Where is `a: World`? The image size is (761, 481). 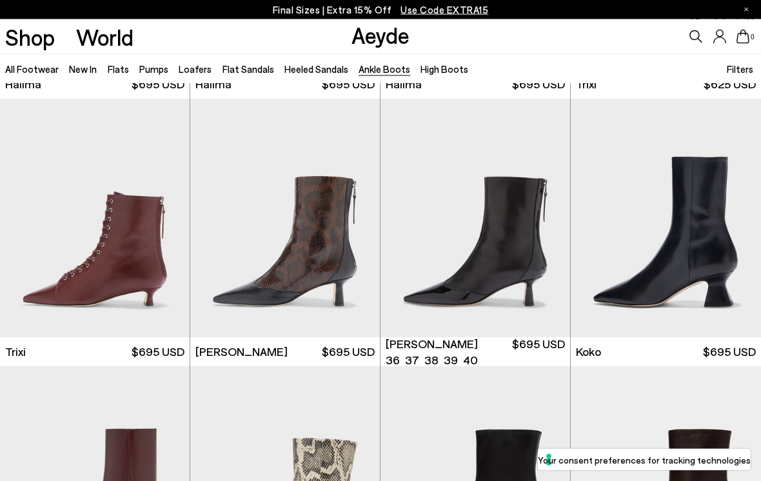 a: World is located at coordinates (104, 37).